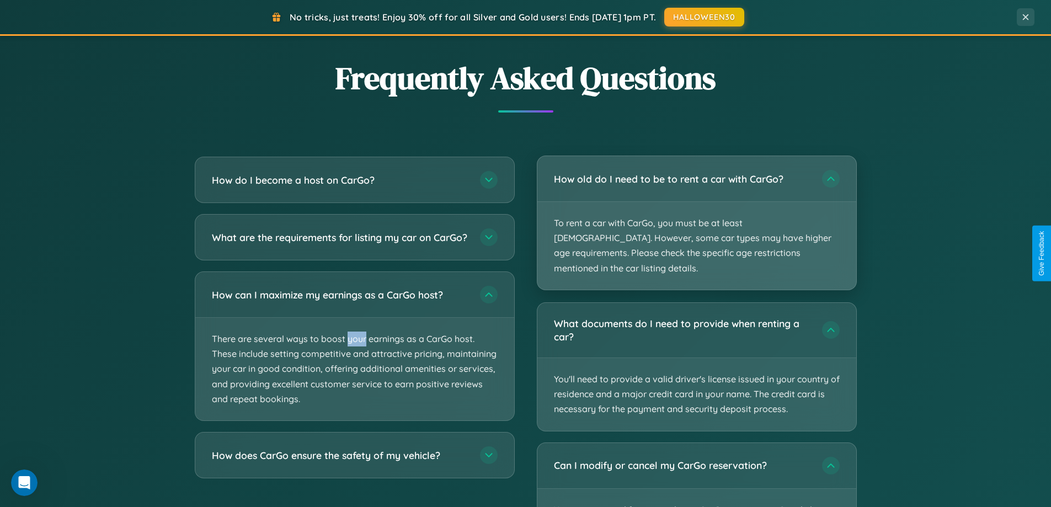 The image size is (1051, 507). What do you see at coordinates (340, 180) in the screenshot?
I see `h3: How do I become a host on CarGo?` at bounding box center [340, 180].